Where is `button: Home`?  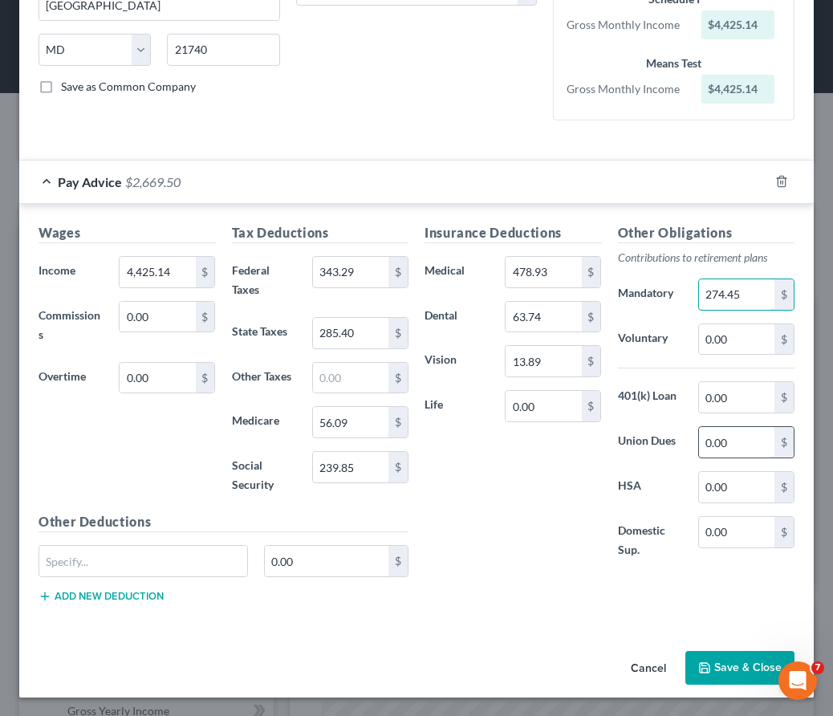
button: Home is located at coordinates (266, 22).